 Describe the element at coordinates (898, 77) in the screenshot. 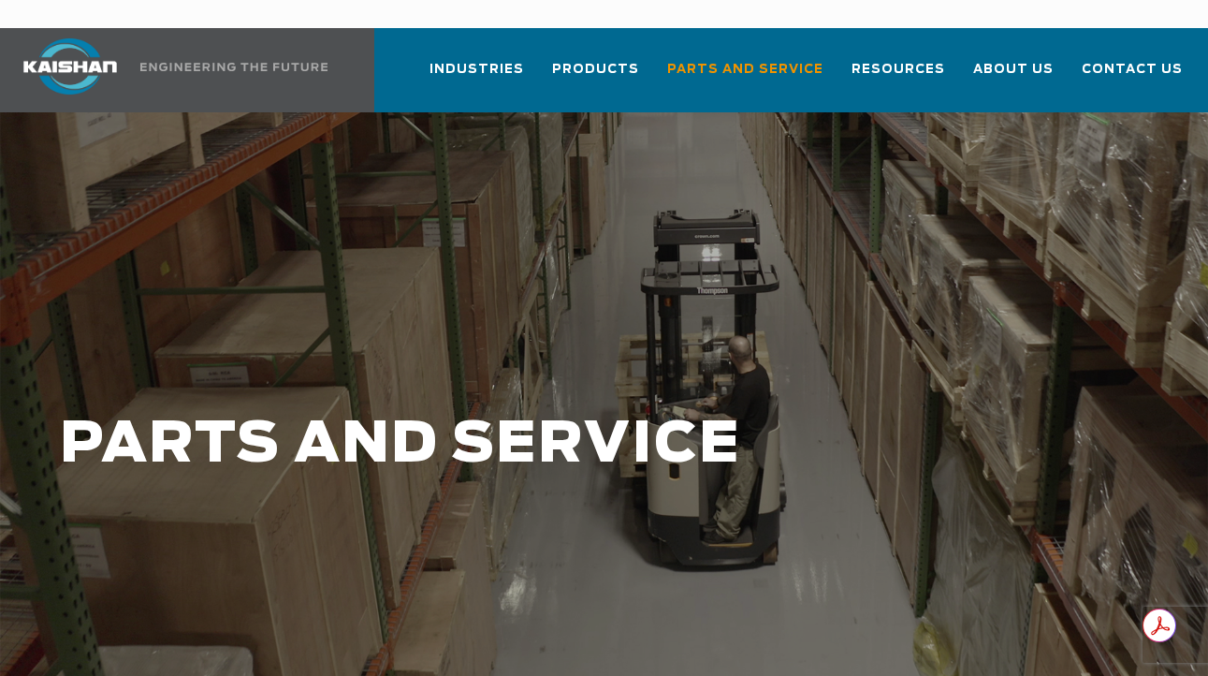

I see `a: Resources` at that location.